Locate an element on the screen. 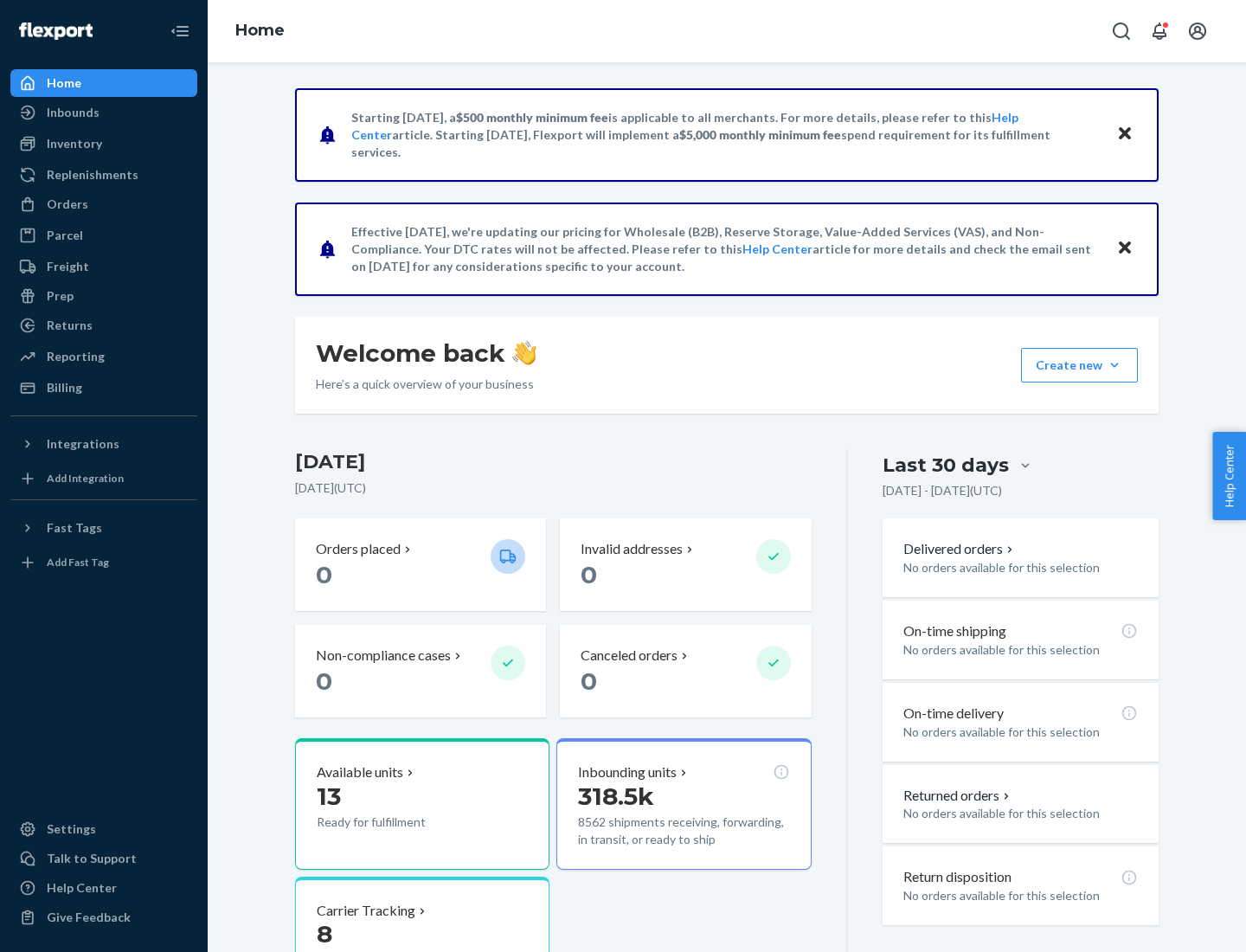 This screenshot has height=952, width=1246. a: Talk to Support is located at coordinates (104, 858).